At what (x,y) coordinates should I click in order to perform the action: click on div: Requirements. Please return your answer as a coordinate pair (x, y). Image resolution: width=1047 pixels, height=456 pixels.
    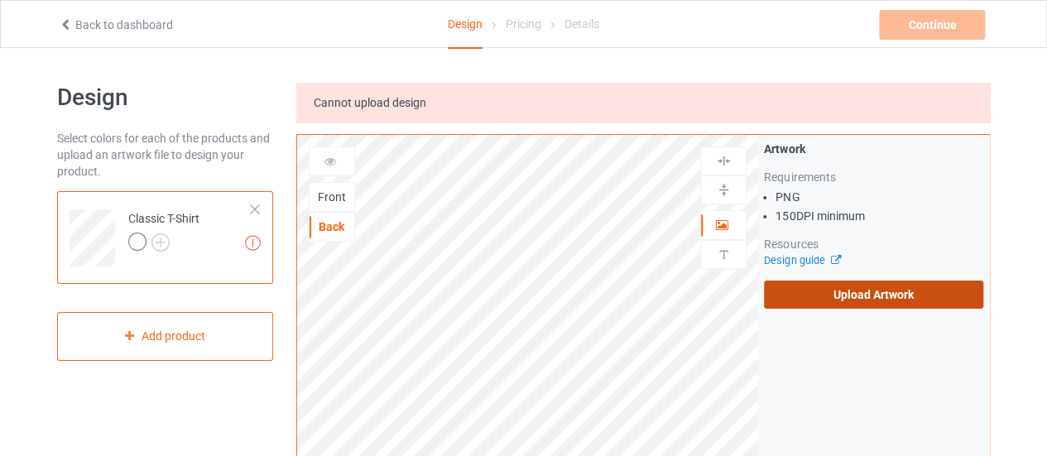
    Looking at the image, I should click on (873, 177).